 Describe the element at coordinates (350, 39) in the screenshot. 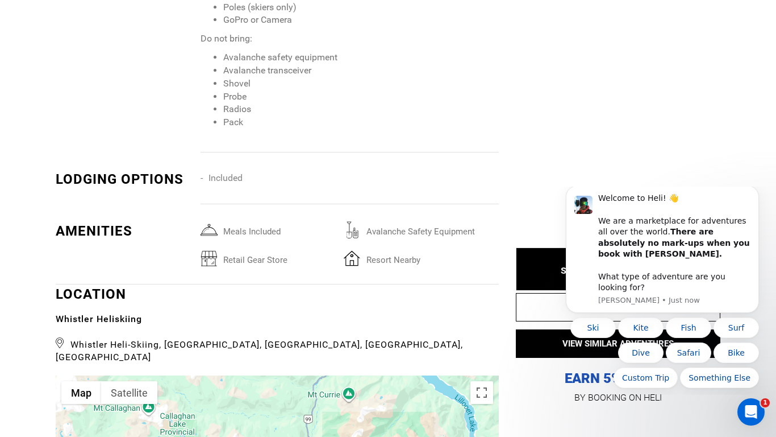

I see `p: Do not bring:` at that location.